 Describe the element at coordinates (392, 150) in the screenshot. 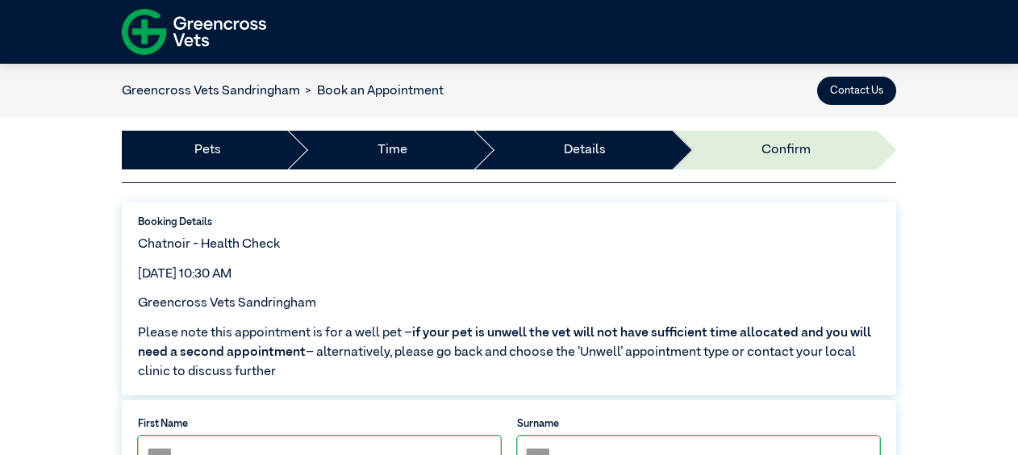

I see `a: Time` at that location.